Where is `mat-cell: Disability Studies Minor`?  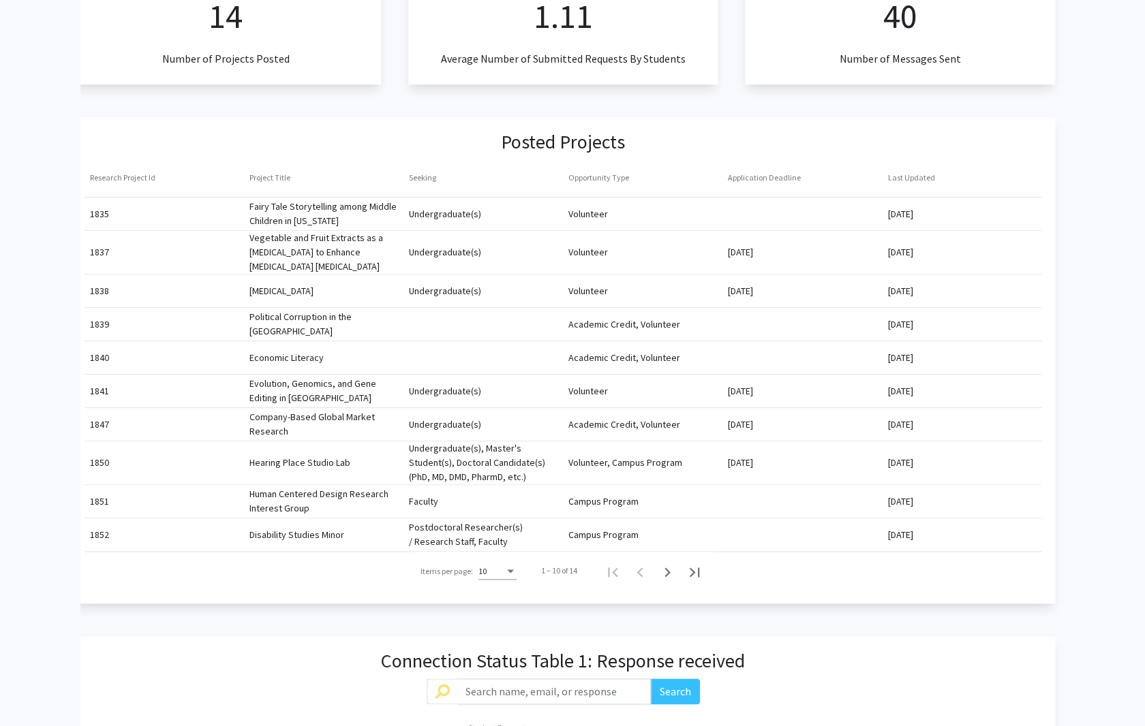 mat-cell: Disability Studies Minor is located at coordinates (324, 535).